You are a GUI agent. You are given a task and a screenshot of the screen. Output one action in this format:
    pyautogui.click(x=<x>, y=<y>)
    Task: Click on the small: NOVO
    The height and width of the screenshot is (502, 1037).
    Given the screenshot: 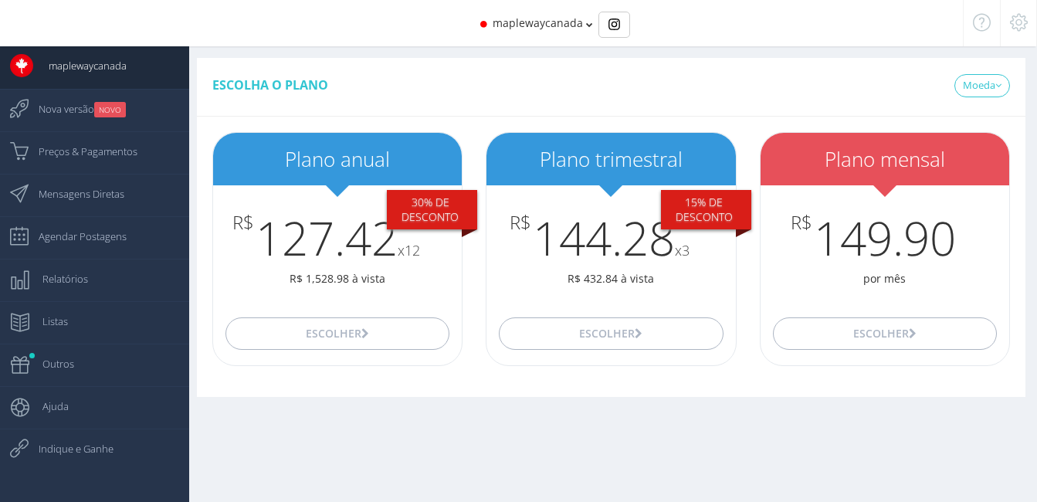 What is the action you would take?
    pyautogui.click(x=110, y=110)
    